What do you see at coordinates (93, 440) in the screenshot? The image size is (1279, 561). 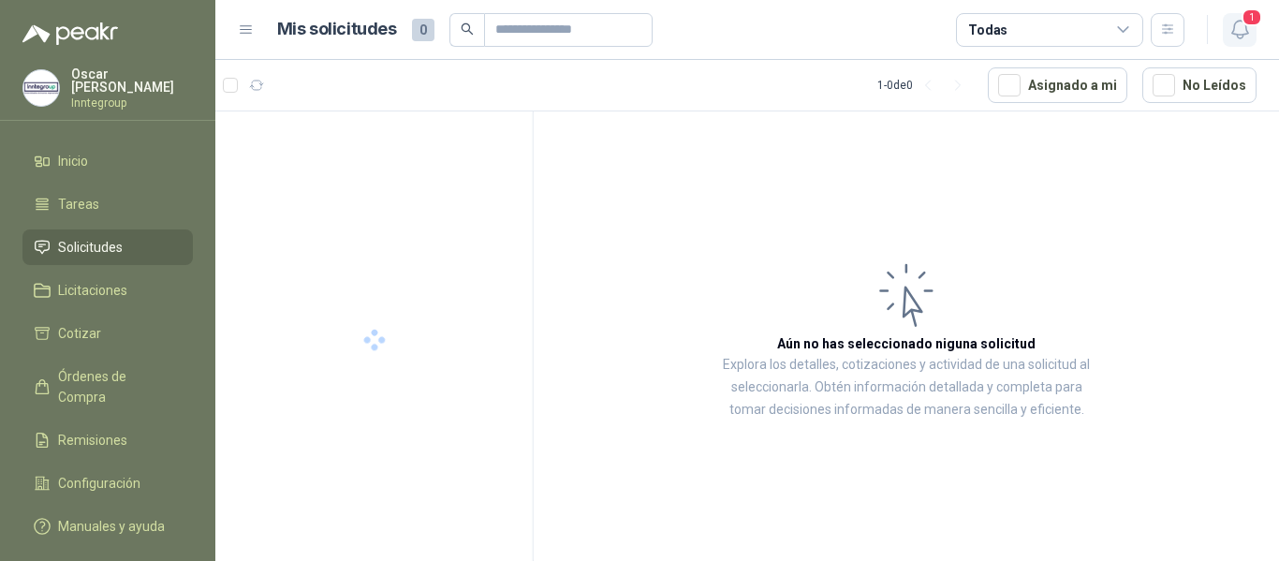 I see `span: Remisiones` at bounding box center [93, 440].